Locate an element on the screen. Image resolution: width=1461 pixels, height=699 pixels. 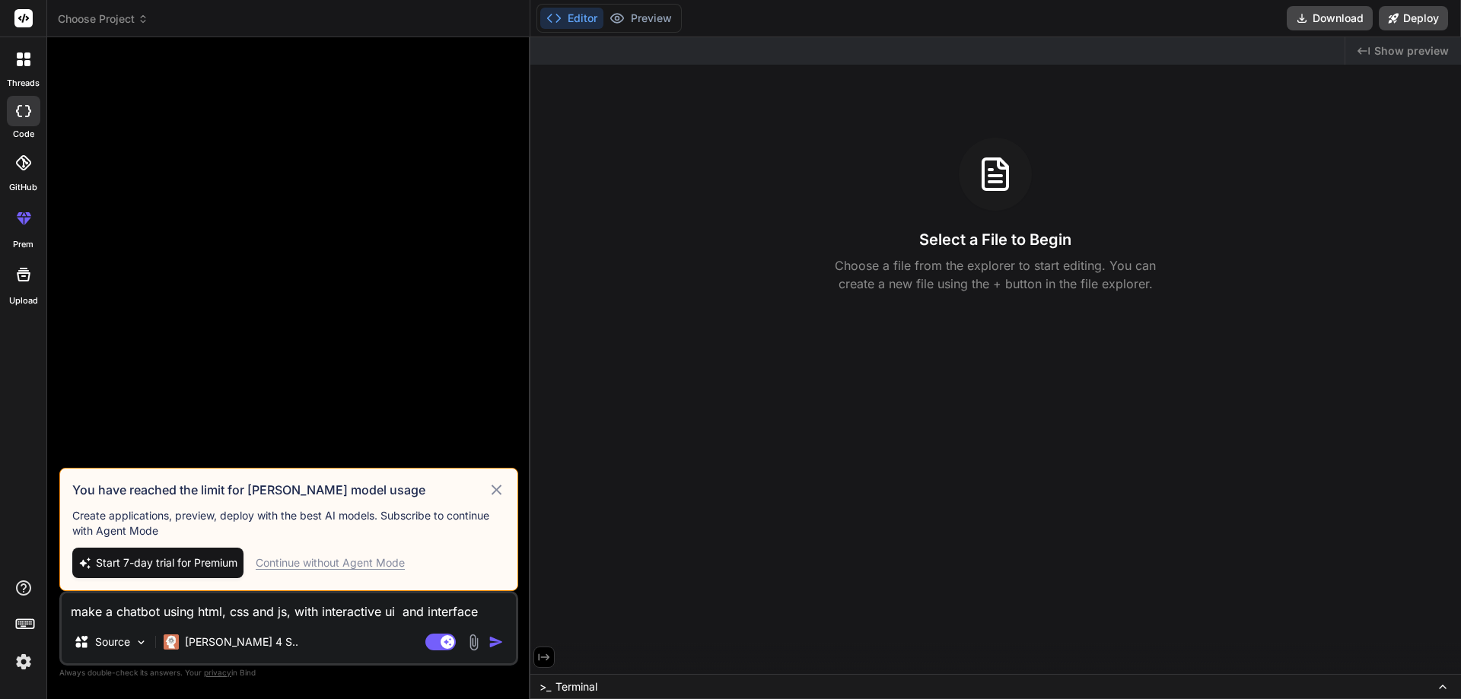
button: Editor is located at coordinates (571, 18).